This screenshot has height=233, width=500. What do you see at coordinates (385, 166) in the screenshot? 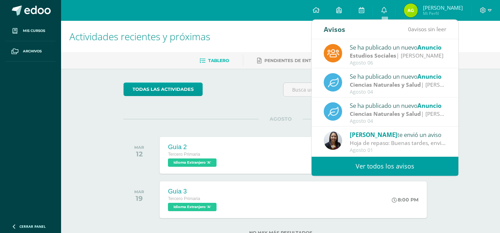
I see `a: Ver todos los avisos` at bounding box center [385, 166].